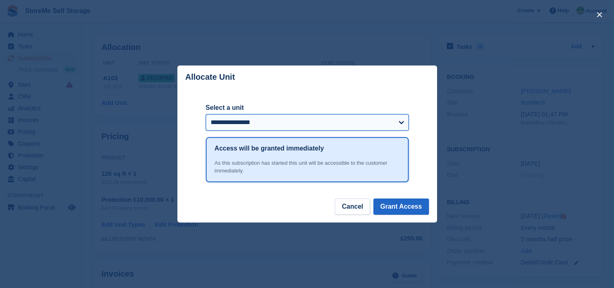 This screenshot has width=614, height=288. Describe the element at coordinates (307, 108) in the screenshot. I see `label: Select a unit` at that location.